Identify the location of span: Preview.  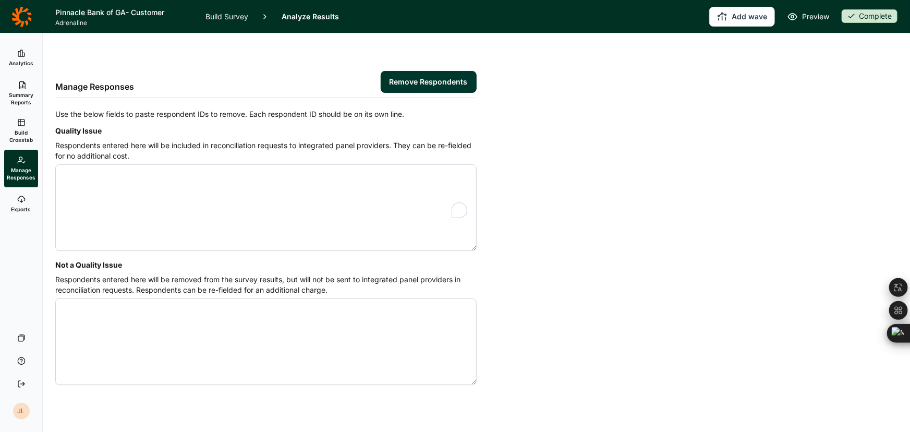
(815, 17).